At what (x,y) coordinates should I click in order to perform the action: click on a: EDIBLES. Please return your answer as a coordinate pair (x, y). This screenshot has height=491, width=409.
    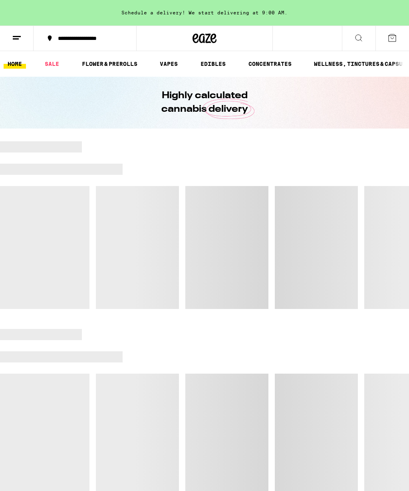
    Looking at the image, I should click on (213, 64).